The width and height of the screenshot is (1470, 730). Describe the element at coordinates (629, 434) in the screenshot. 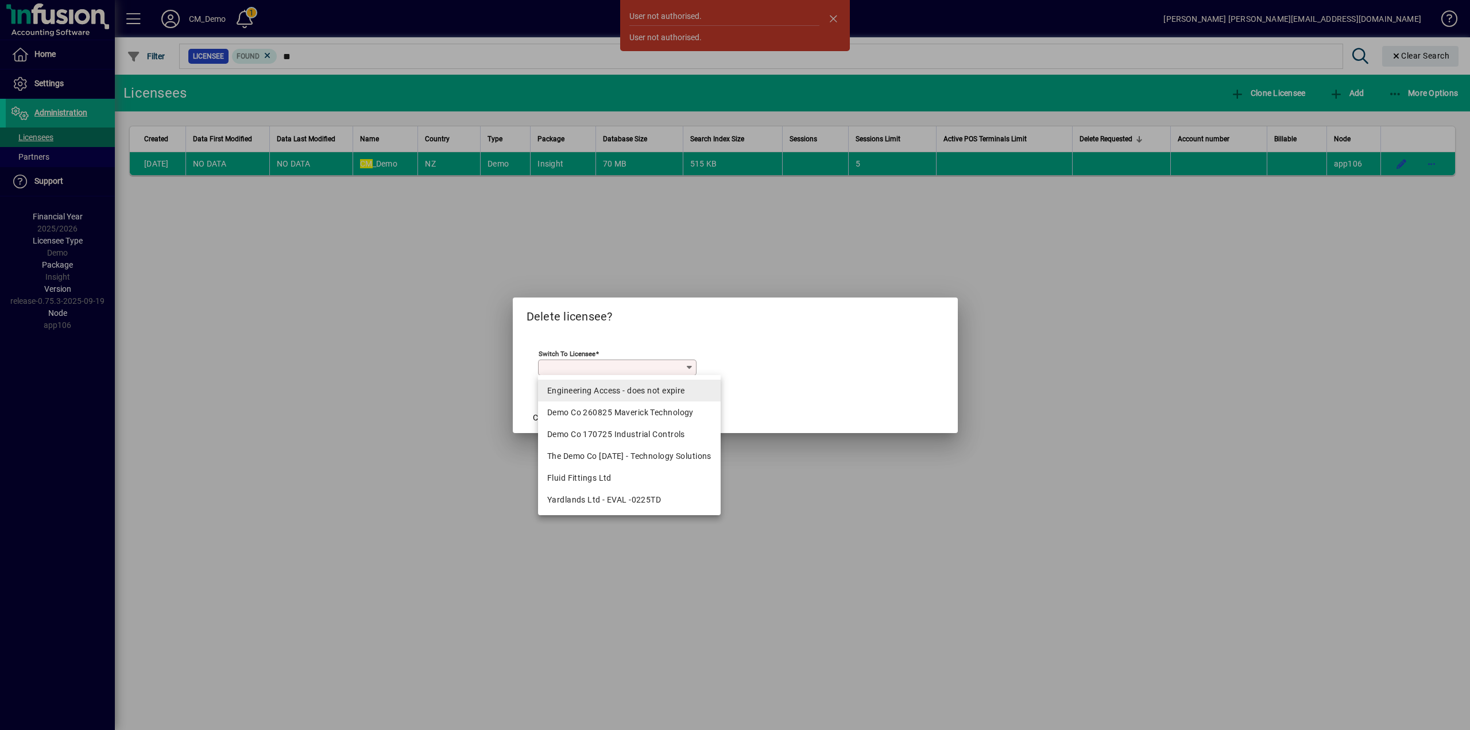

I see `div: Demo Co 170725 Industrial Controls` at that location.